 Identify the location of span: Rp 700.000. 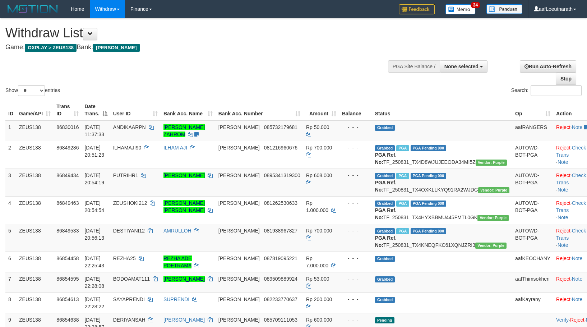
(319, 231).